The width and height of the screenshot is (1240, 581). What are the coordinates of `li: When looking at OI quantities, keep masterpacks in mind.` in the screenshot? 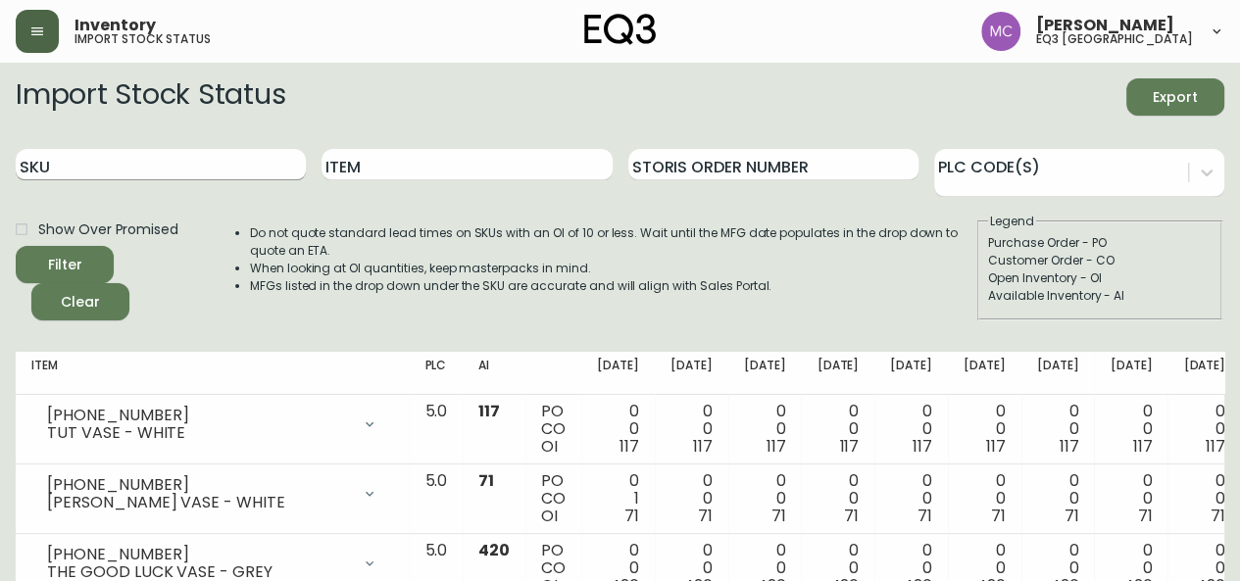 It's located at (613, 269).